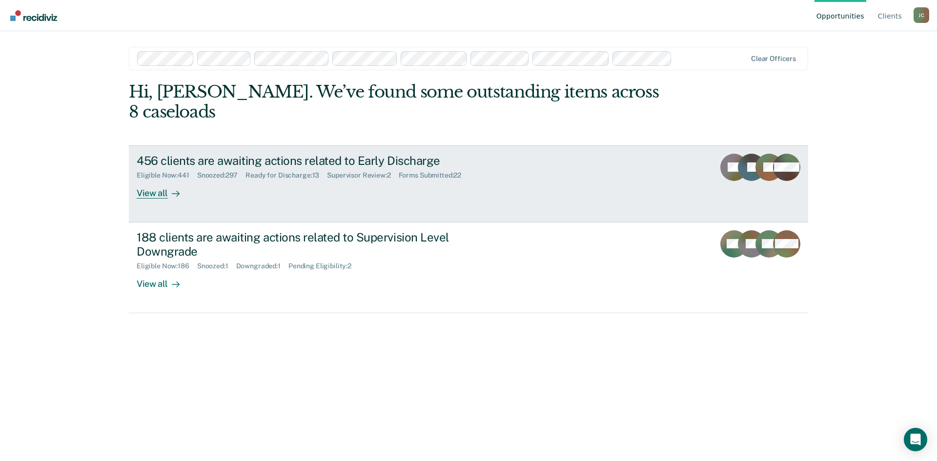 The image size is (937, 461). What do you see at coordinates (217, 266) in the screenshot?
I see `div: Snoozed : 1` at bounding box center [217, 266].